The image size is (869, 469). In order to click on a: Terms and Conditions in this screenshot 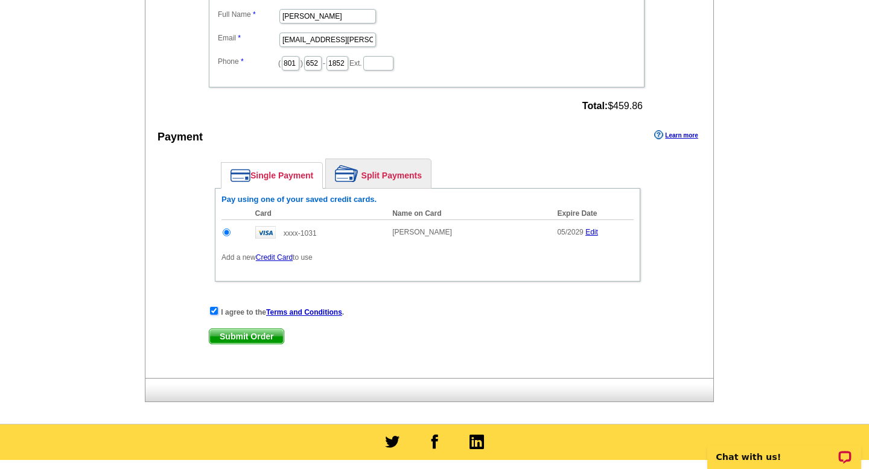, I will do `click(304, 313)`.